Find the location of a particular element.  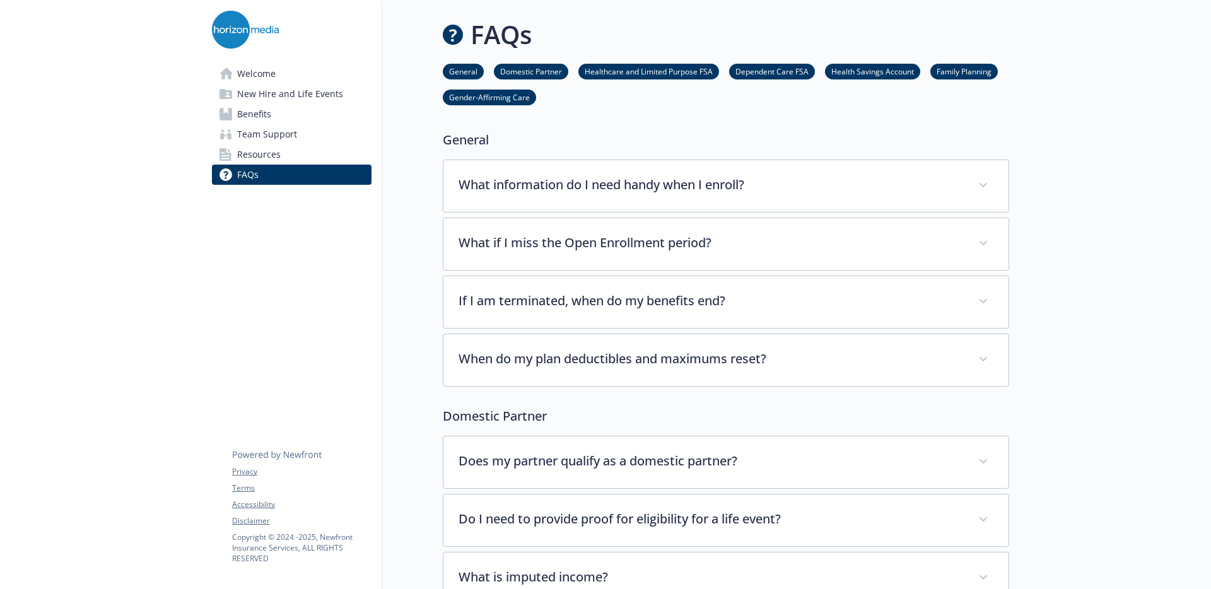

p: Does my partner qualify as a domestic partner? is located at coordinates (711, 461).